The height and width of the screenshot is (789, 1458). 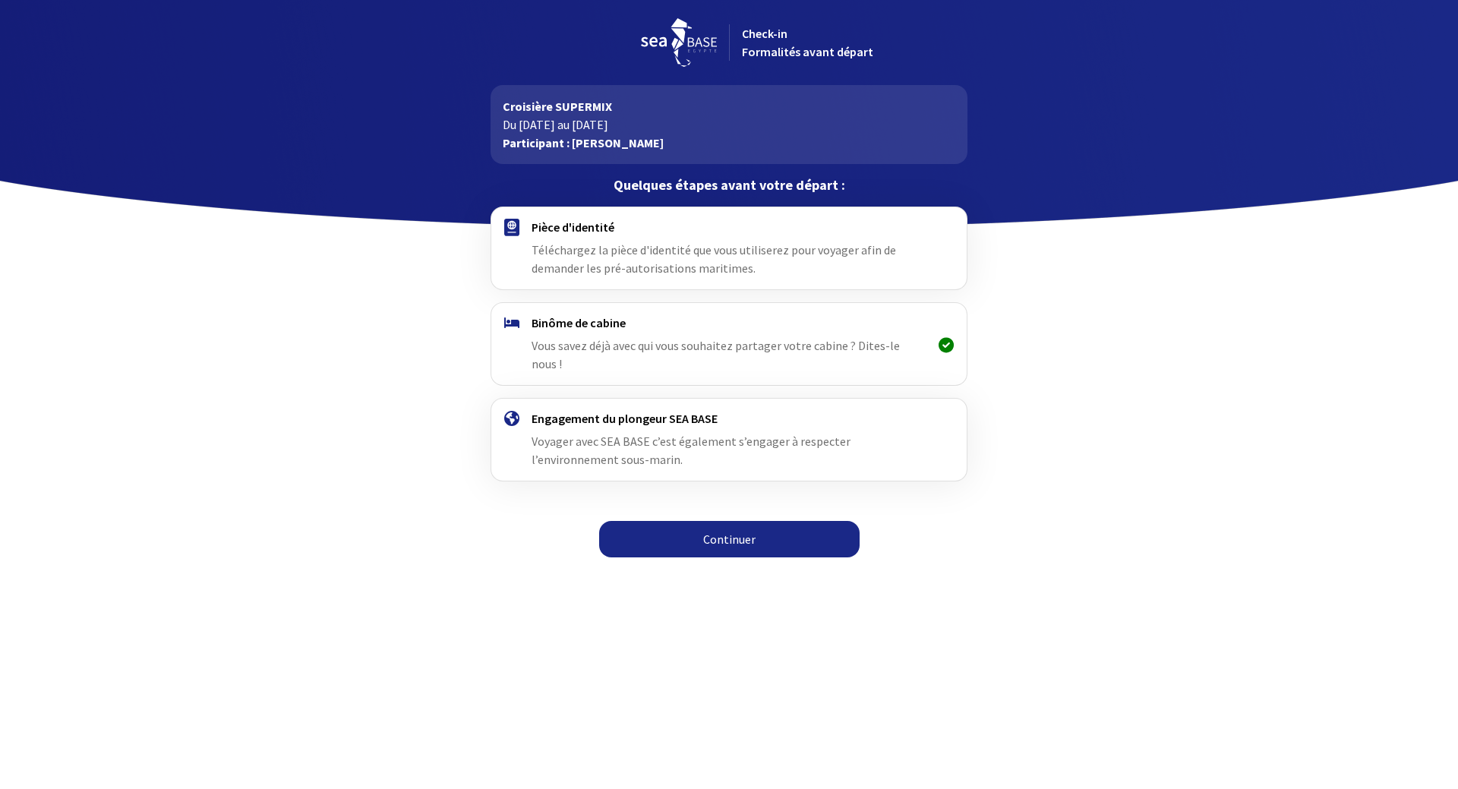 I want to click on p: Quelques étapes avant votre départ :, so click(x=728, y=185).